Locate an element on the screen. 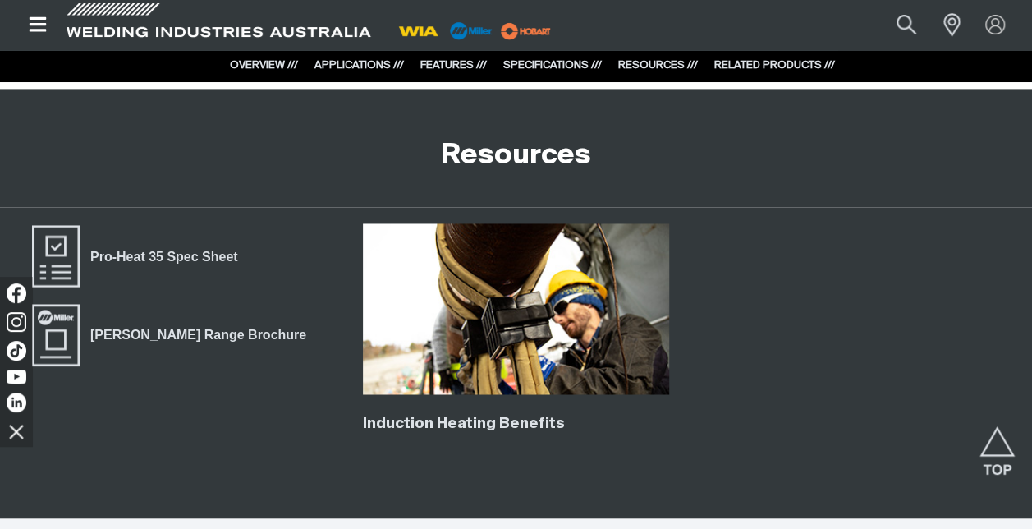 The image size is (1032, 529). button: Search products is located at coordinates (906, 25).